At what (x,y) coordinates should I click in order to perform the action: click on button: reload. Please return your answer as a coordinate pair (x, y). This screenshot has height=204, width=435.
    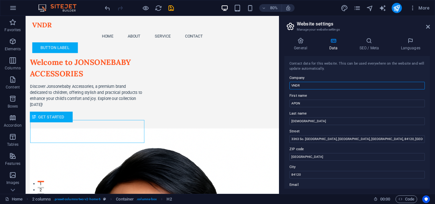
    Looking at the image, I should click on (158, 8).